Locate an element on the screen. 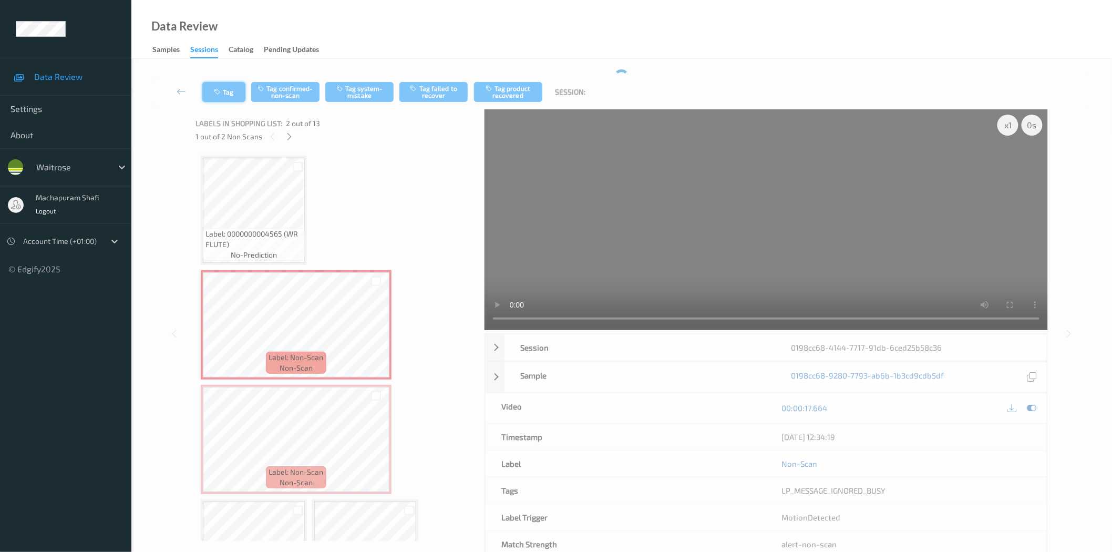  span: 2 out of 13 is located at coordinates (303, 123).